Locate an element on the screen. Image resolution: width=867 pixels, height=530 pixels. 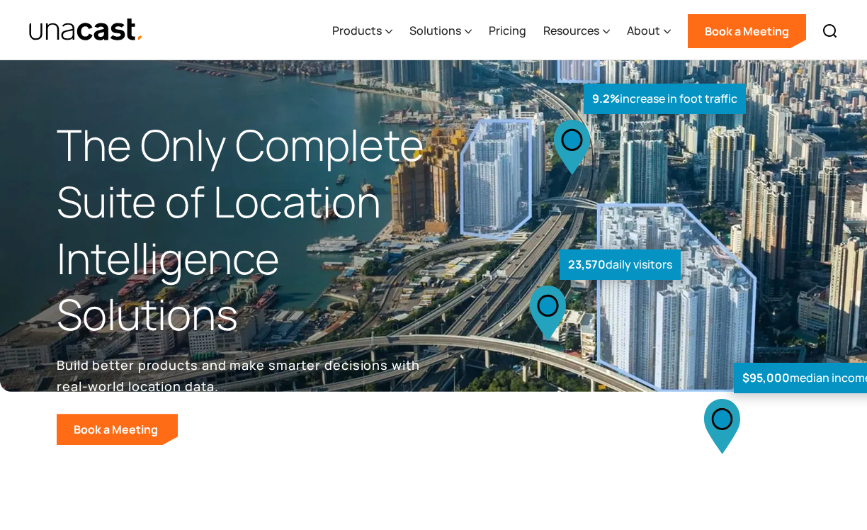
p: Build better products and make smarter decisions with real-world location data. is located at coordinates (241, 375).